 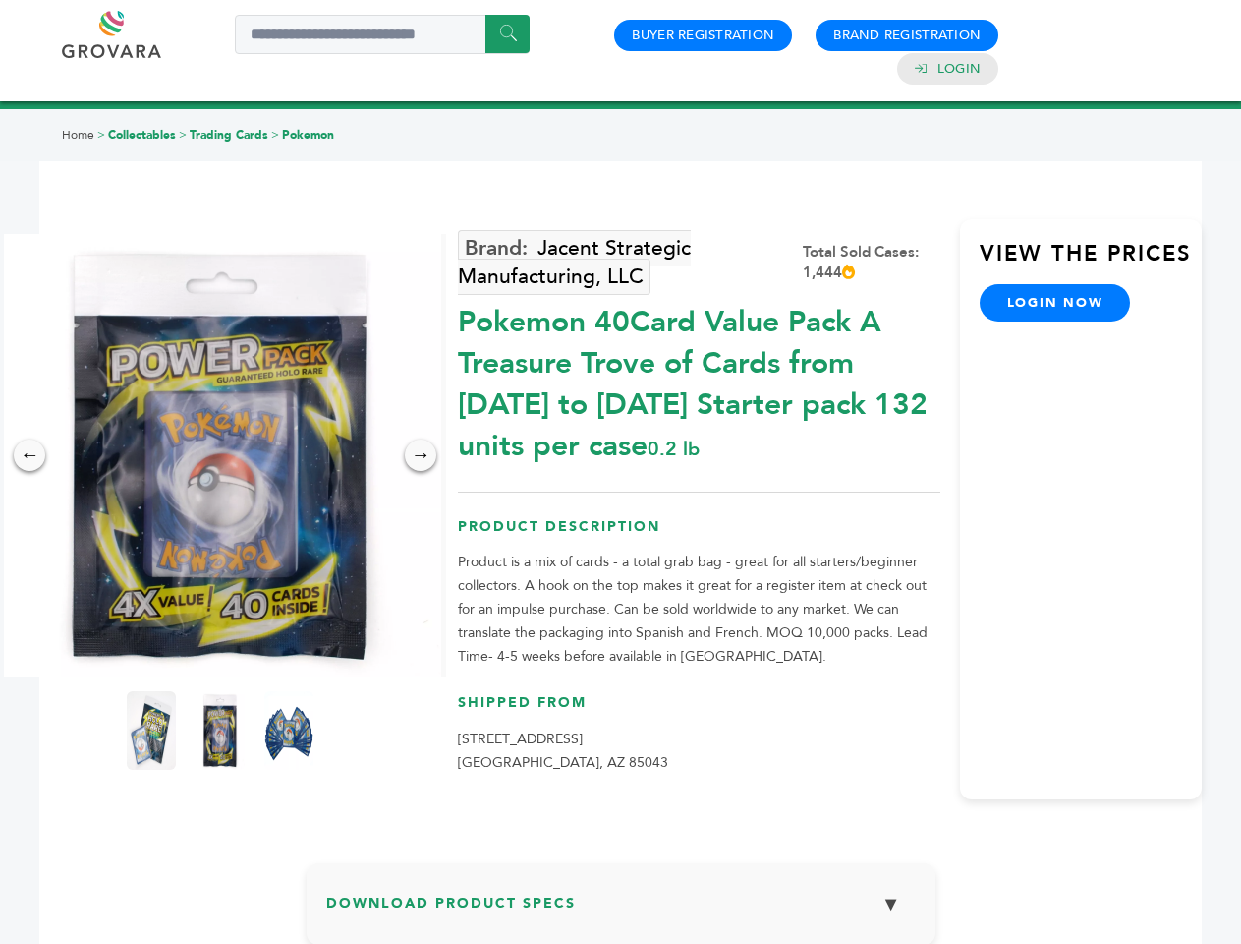 I want to click on h3: View the Prices, so click(x=1091, y=261).